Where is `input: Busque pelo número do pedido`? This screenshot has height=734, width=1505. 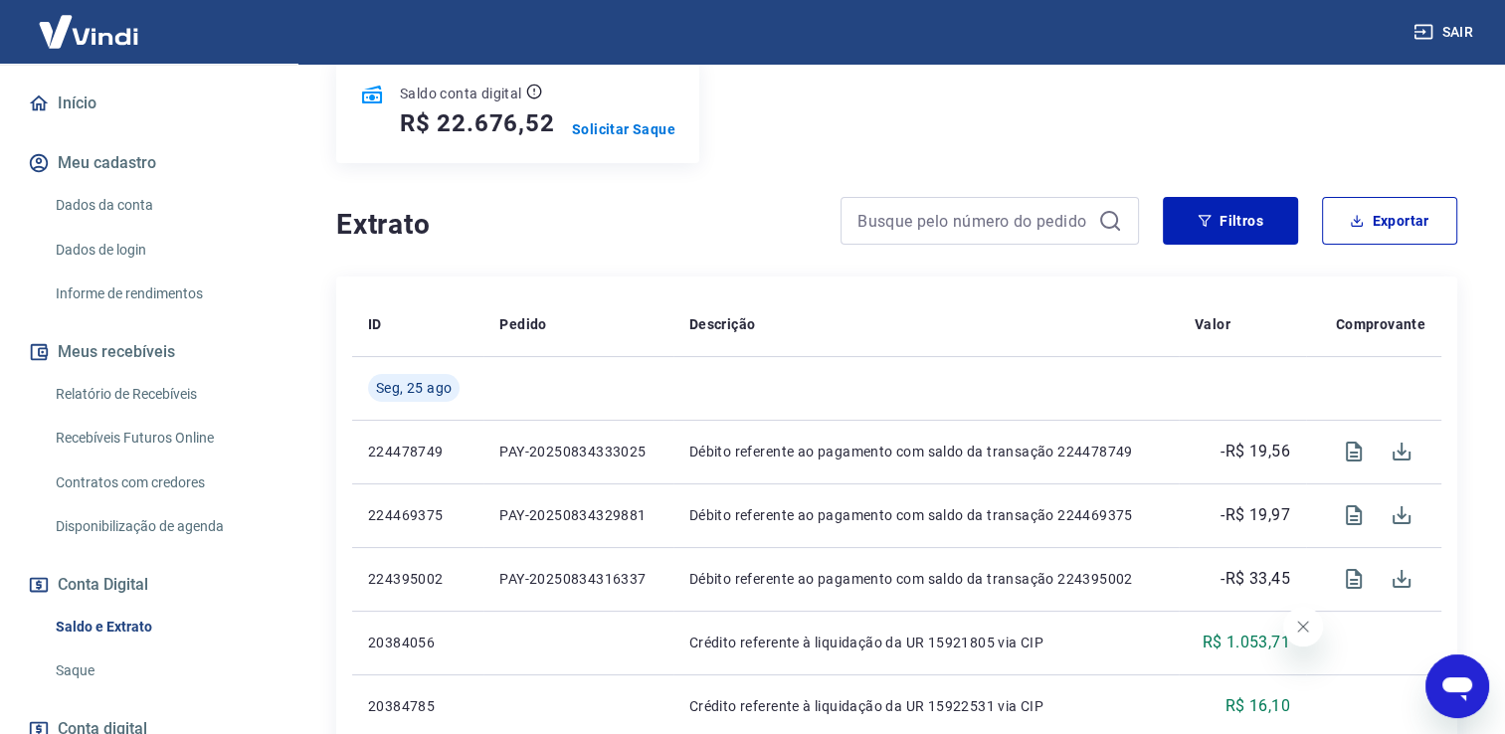
input: Busque pelo número do pedido is located at coordinates (974, 221).